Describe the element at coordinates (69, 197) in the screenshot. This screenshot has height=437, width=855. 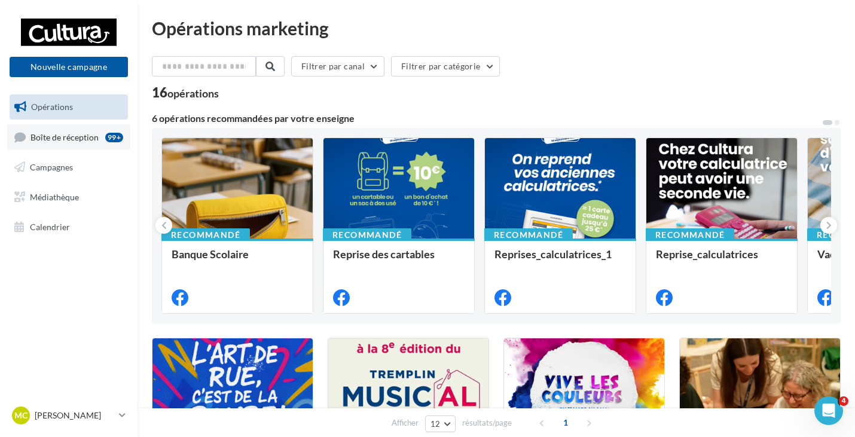
I see `a: Médiathèque` at that location.